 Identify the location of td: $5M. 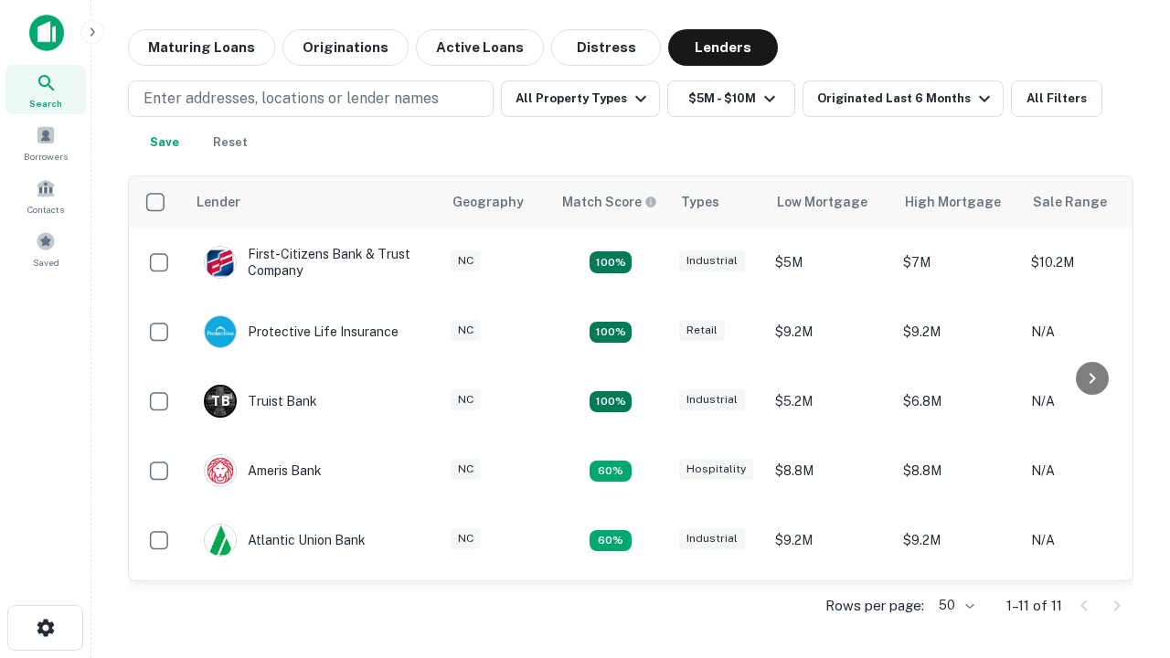
(830, 262).